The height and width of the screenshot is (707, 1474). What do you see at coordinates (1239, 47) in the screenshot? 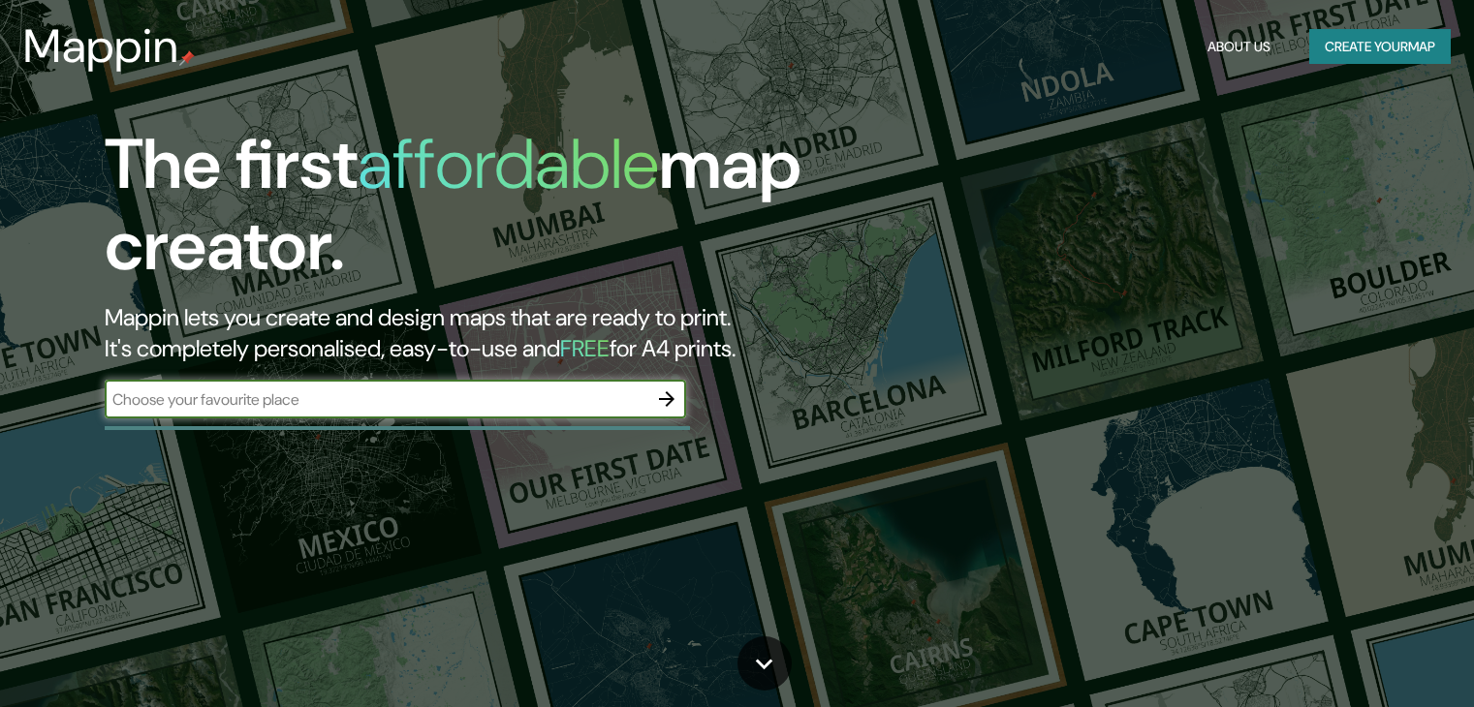
I see `button: About Us` at bounding box center [1239, 47].